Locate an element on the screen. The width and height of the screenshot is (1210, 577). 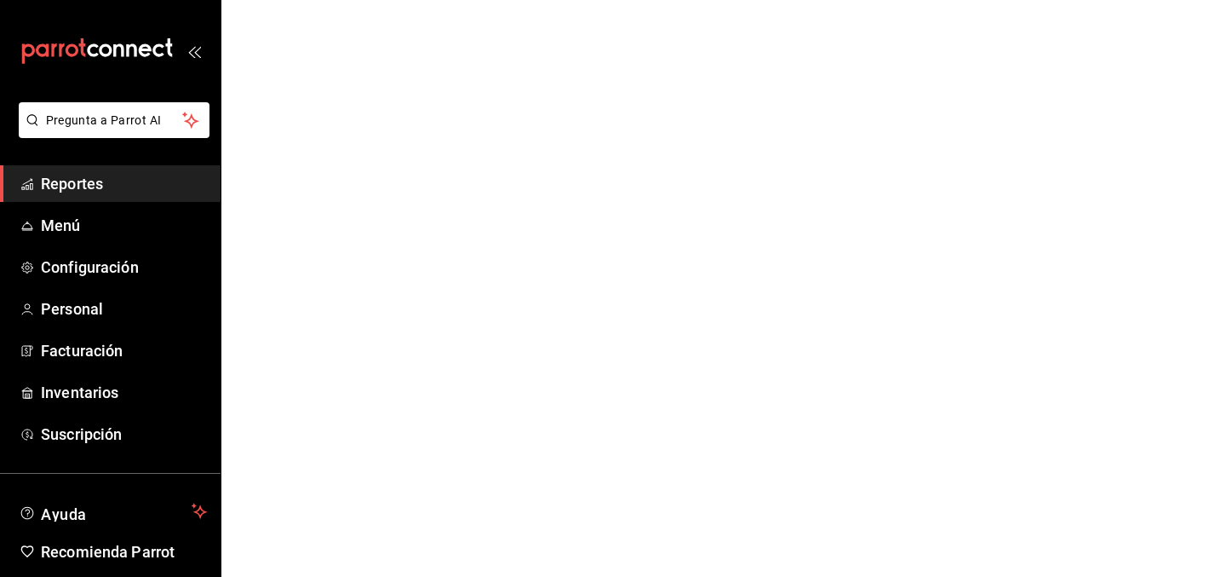
span: Inventarios is located at coordinates (124, 392).